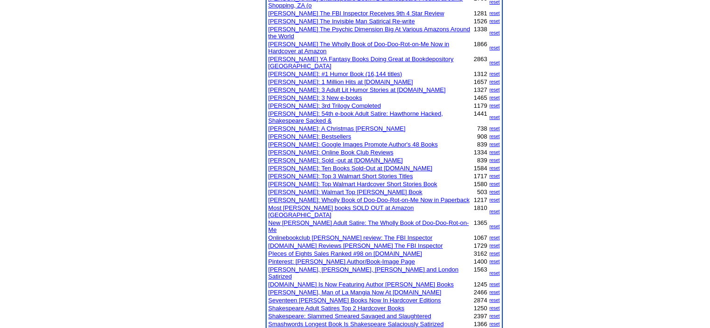 This screenshot has height=328, width=710. Describe the element at coordinates (480, 184) in the screenshot. I see `font: 1580` at that location.